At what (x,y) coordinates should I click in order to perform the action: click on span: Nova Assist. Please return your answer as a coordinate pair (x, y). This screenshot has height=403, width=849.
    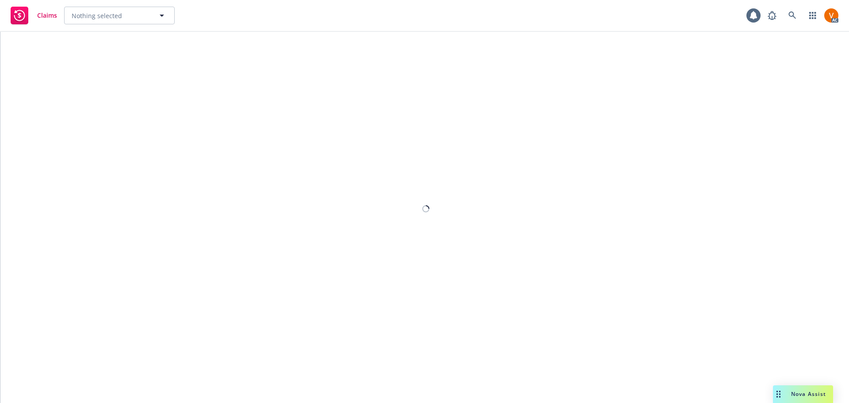
    Looking at the image, I should click on (809, 394).